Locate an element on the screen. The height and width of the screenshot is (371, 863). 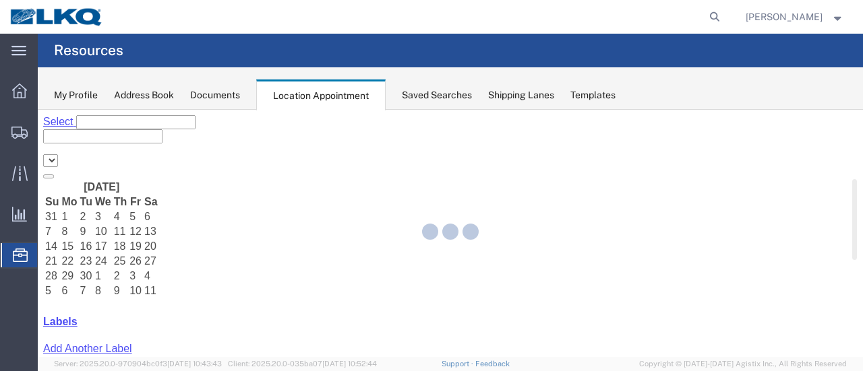
h4: Resources is located at coordinates (88, 51).